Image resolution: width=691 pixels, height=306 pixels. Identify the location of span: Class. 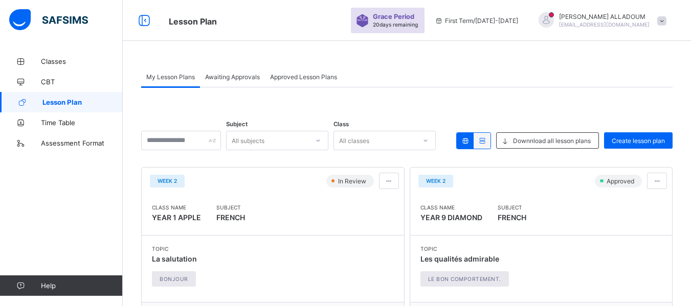
(341, 124).